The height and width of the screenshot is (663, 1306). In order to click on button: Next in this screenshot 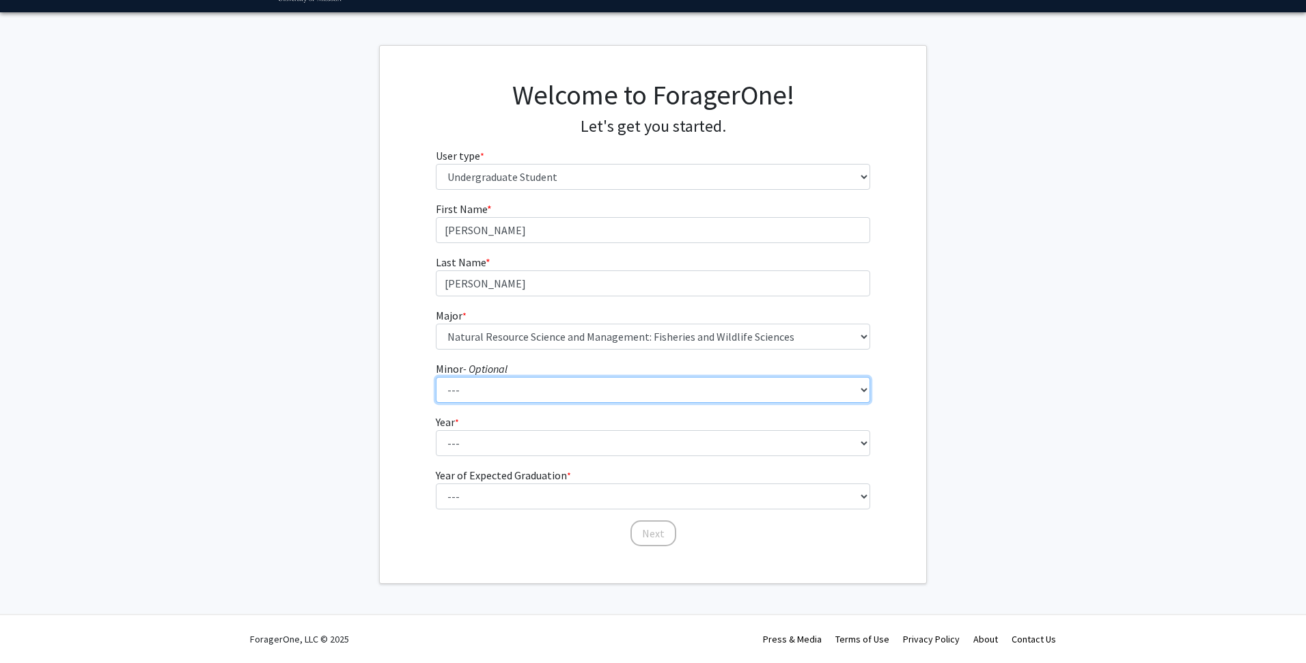, I will do `click(653, 534)`.